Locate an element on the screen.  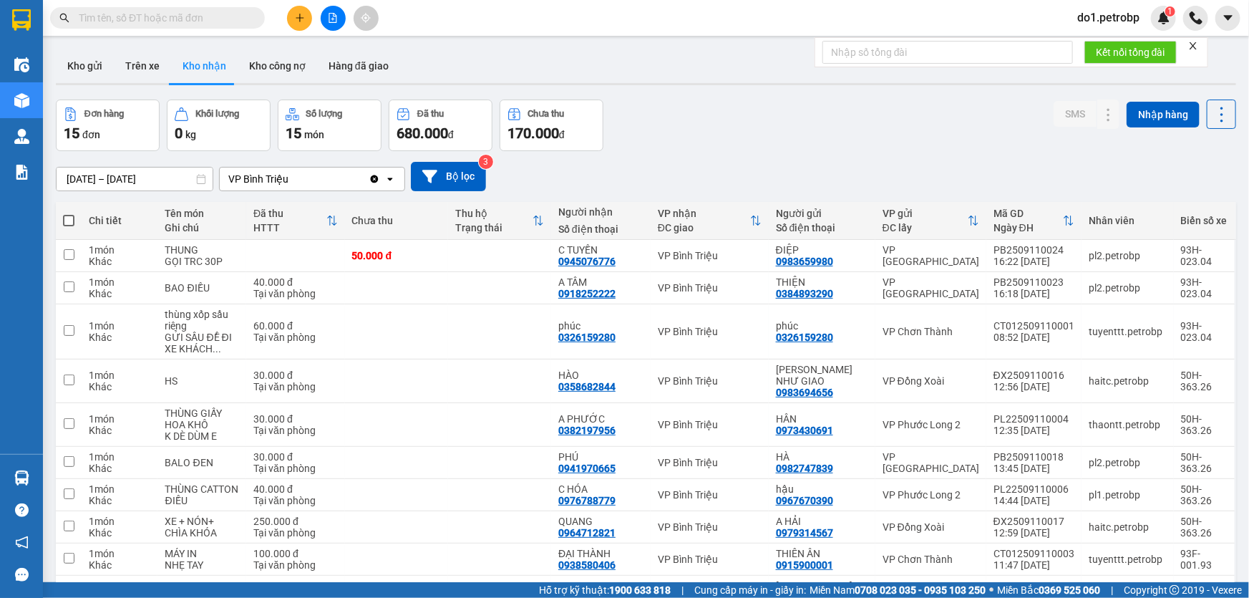
div: ĐIỆP is located at coordinates (822, 250).